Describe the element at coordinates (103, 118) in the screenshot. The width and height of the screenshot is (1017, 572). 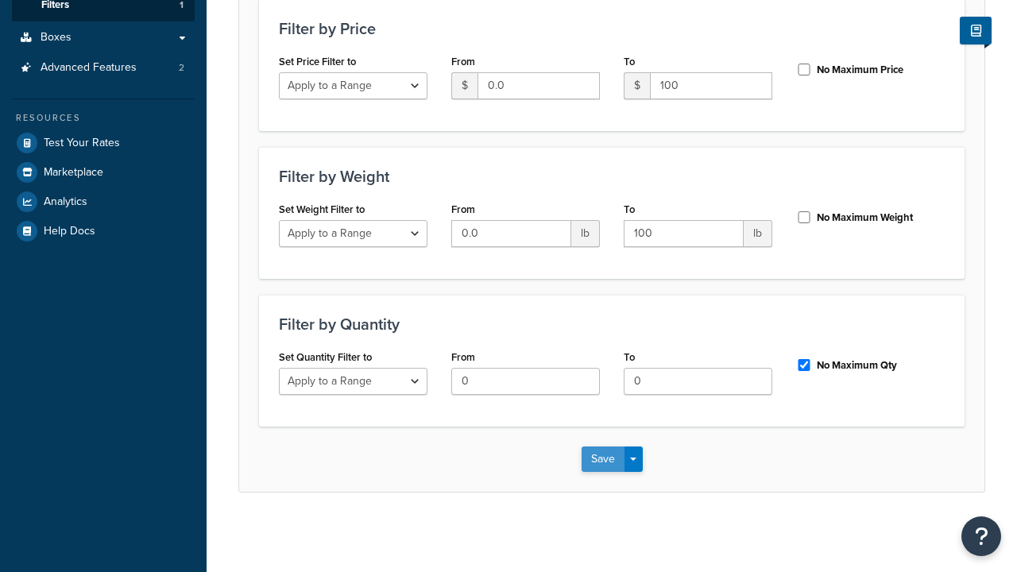
I see `div: Resources` at that location.